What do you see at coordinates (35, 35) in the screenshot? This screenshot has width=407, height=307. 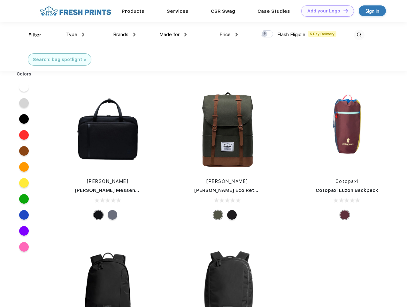 I see `div: Filter` at bounding box center [35, 35].